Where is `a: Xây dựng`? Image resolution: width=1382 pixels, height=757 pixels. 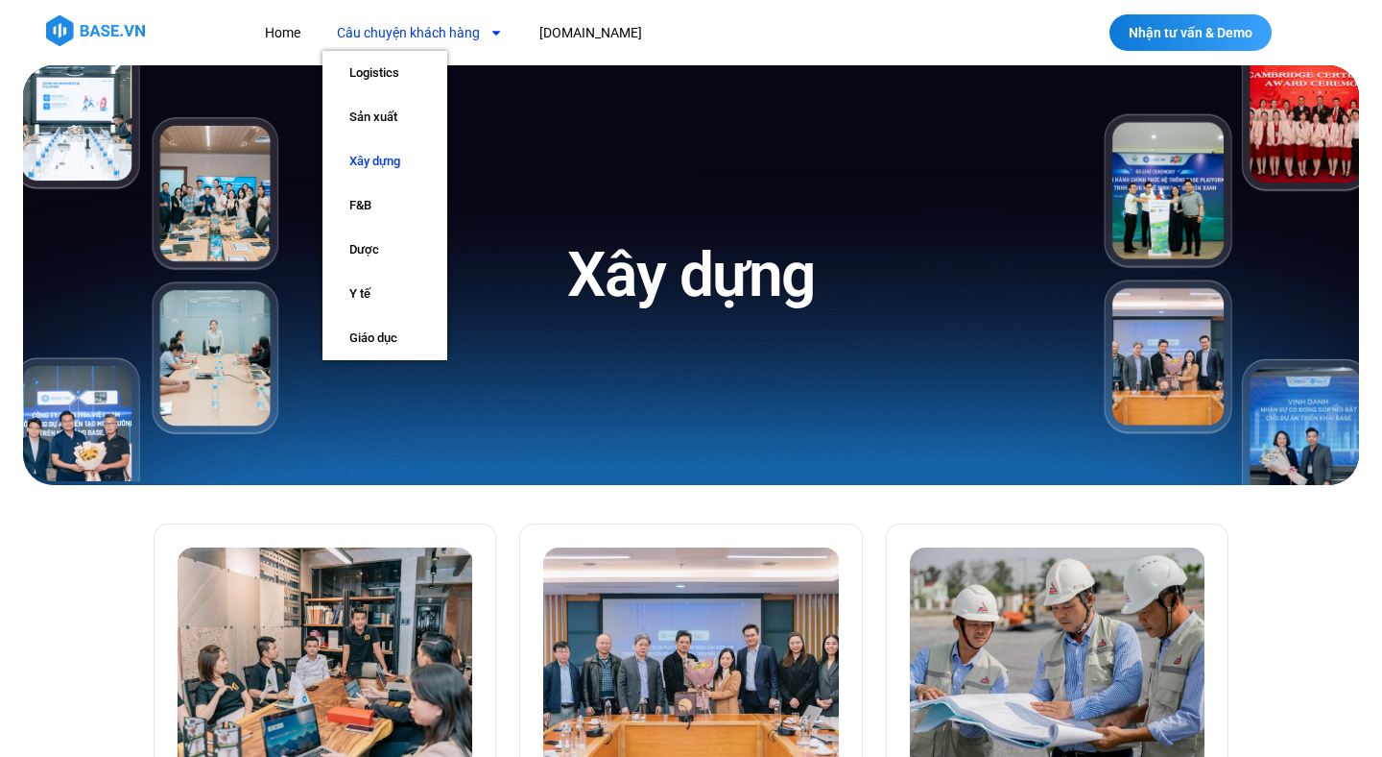
a: Xây dựng is located at coordinates (385, 161).